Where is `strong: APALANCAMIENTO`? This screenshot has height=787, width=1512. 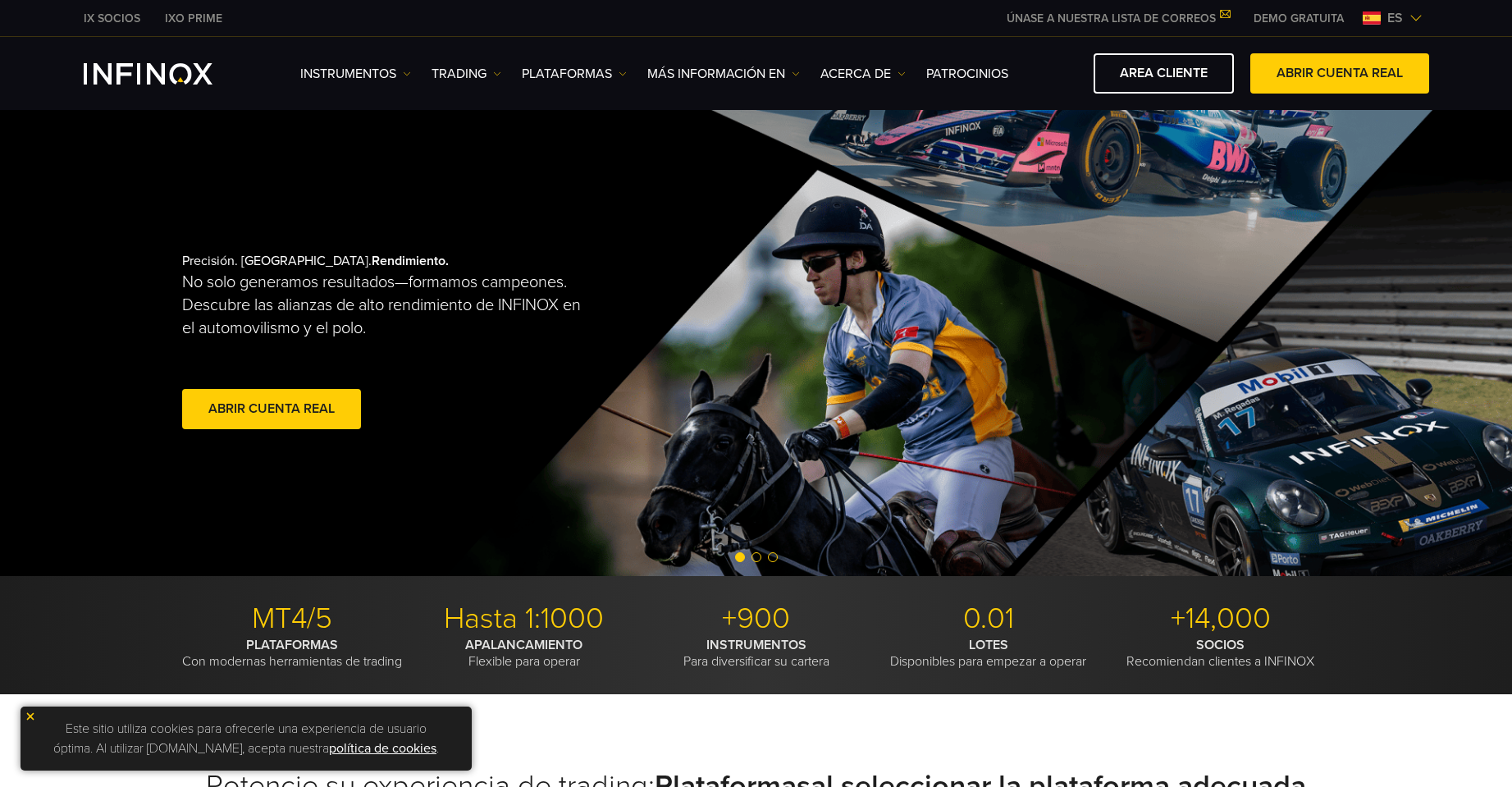
strong: APALANCAMIENTO is located at coordinates (524, 645).